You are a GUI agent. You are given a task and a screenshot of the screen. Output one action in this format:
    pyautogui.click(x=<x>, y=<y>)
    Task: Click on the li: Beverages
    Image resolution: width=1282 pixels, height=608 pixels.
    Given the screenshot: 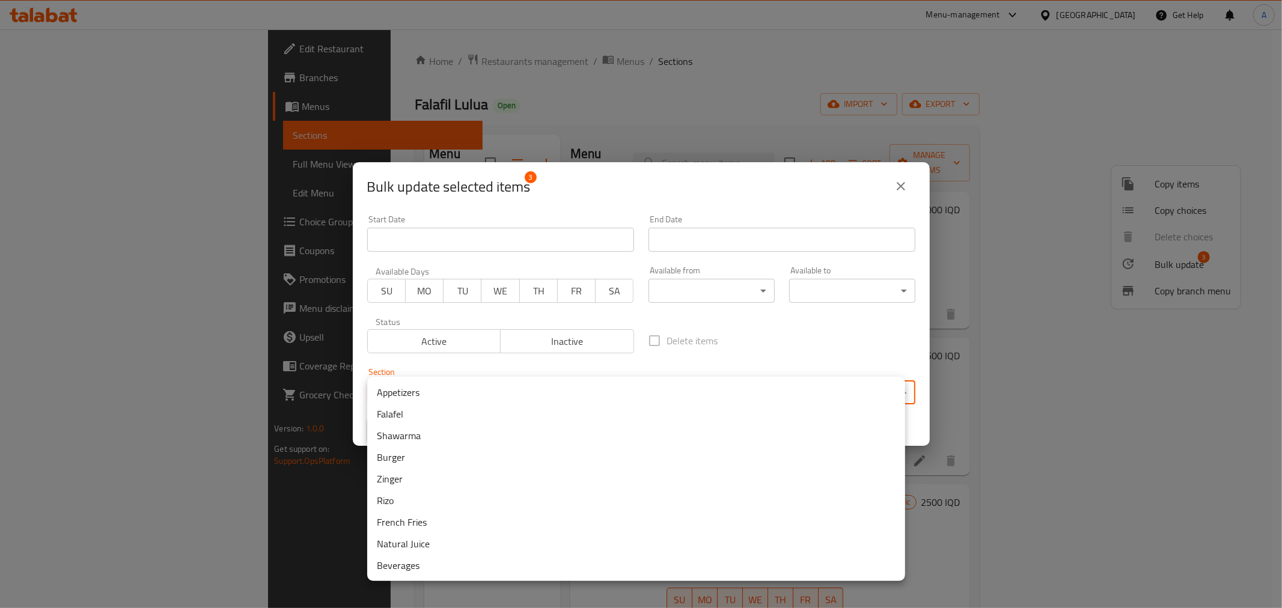 What is the action you would take?
    pyautogui.click(x=636, y=566)
    